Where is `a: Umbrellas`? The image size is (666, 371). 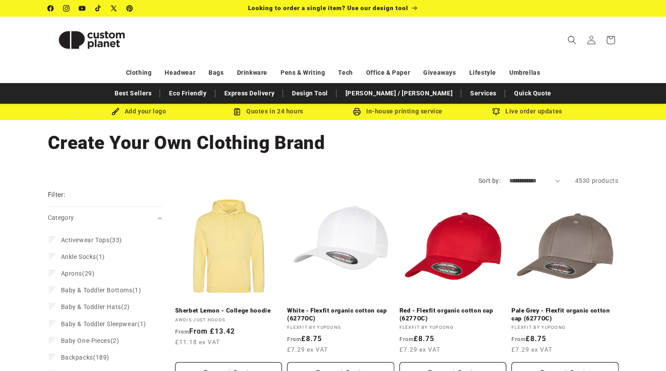 a: Umbrellas is located at coordinates (525, 72).